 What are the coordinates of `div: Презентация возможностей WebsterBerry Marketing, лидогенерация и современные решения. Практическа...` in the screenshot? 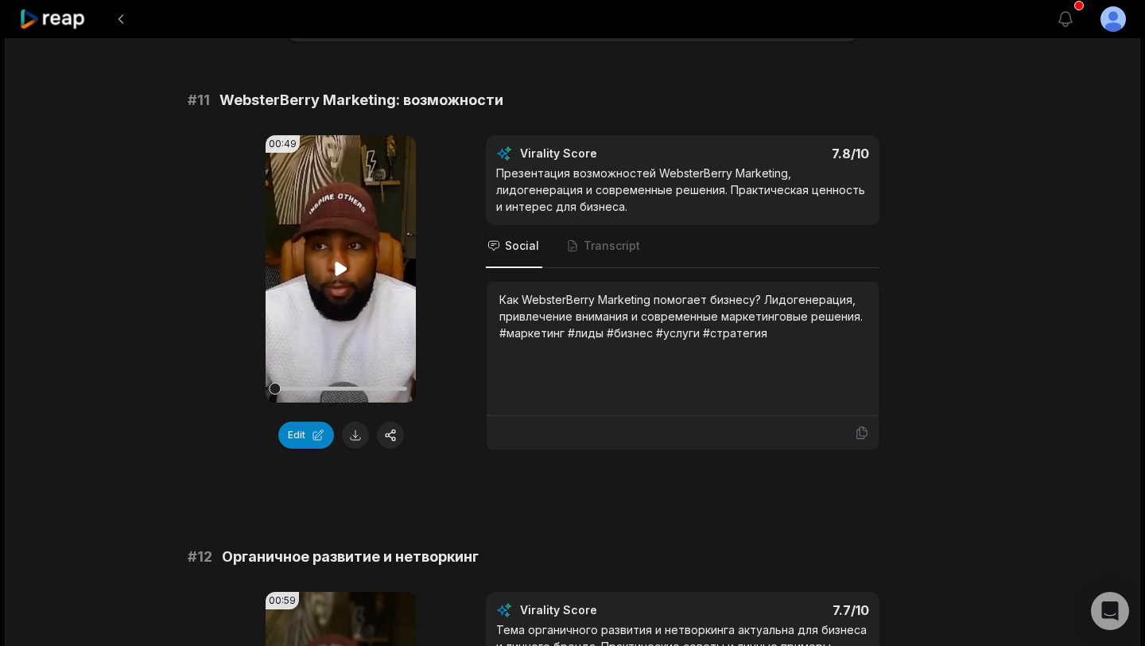 It's located at (682, 189).